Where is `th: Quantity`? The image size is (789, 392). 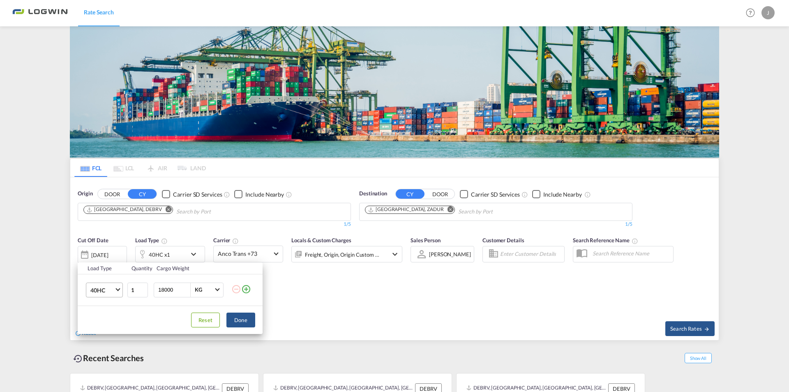 th: Quantity is located at coordinates (139, 268).